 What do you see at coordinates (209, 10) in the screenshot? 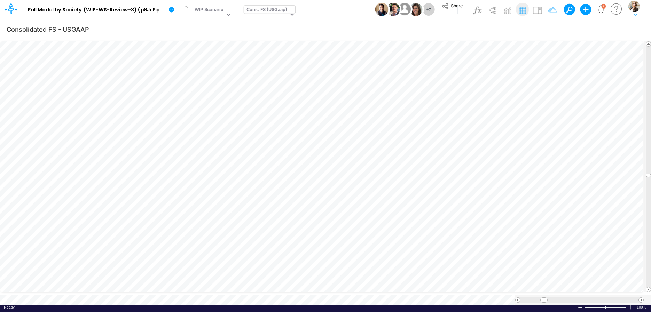
I see `div: WIP Scenario` at bounding box center [209, 10].